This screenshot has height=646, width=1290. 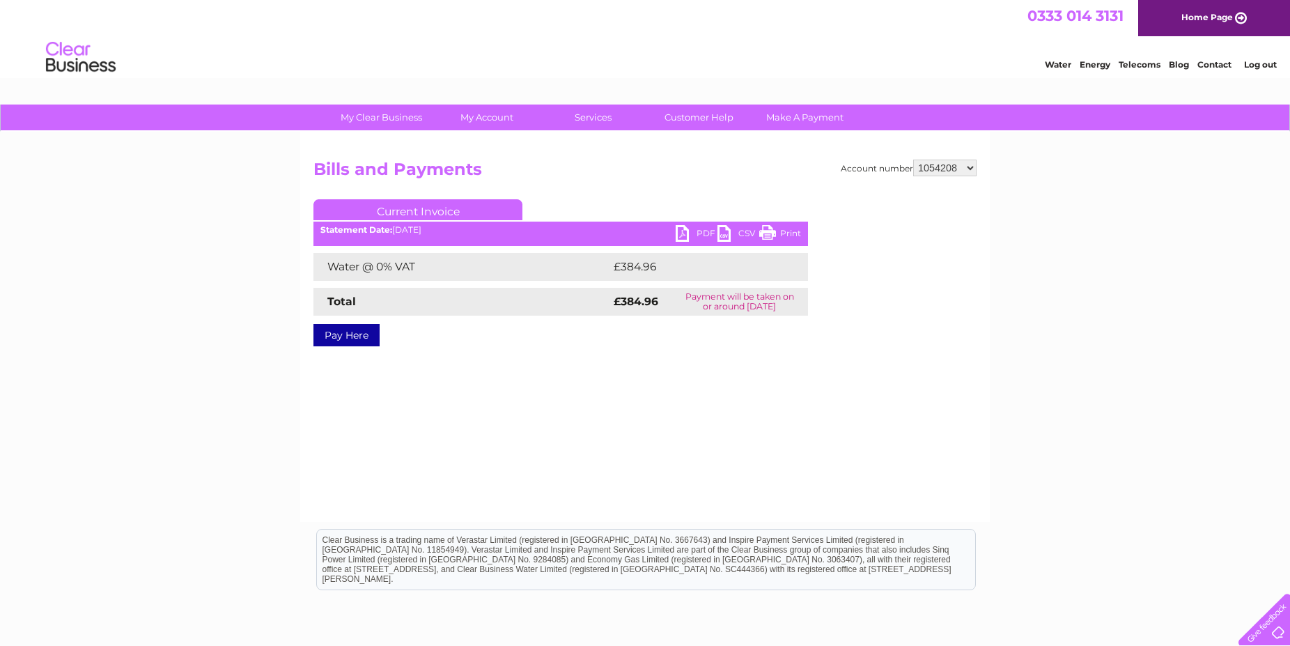 What do you see at coordinates (645, 173) in the screenshot?
I see `h2: Bills and Payments` at bounding box center [645, 173].